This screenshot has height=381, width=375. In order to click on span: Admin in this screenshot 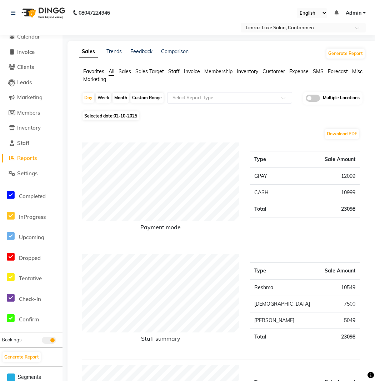, I will do `click(353, 13)`.